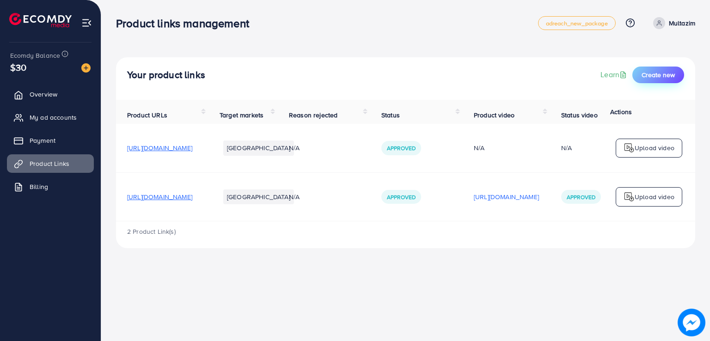 This screenshot has width=710, height=341. Describe the element at coordinates (40, 20) in the screenshot. I see `a: logo` at that location.